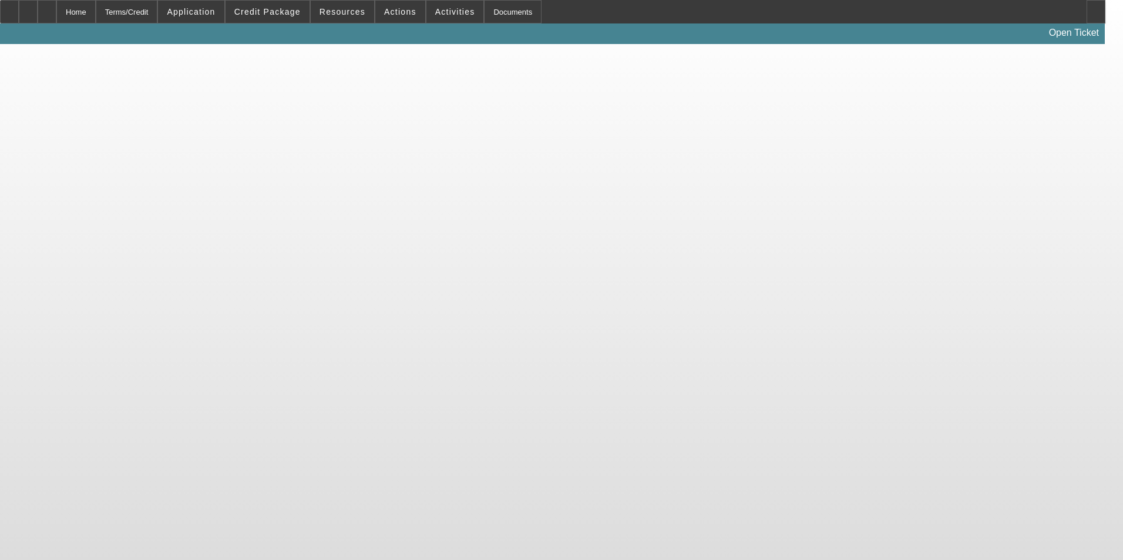 The height and width of the screenshot is (560, 1123). What do you see at coordinates (400, 12) in the screenshot?
I see `span: Actions` at bounding box center [400, 12].